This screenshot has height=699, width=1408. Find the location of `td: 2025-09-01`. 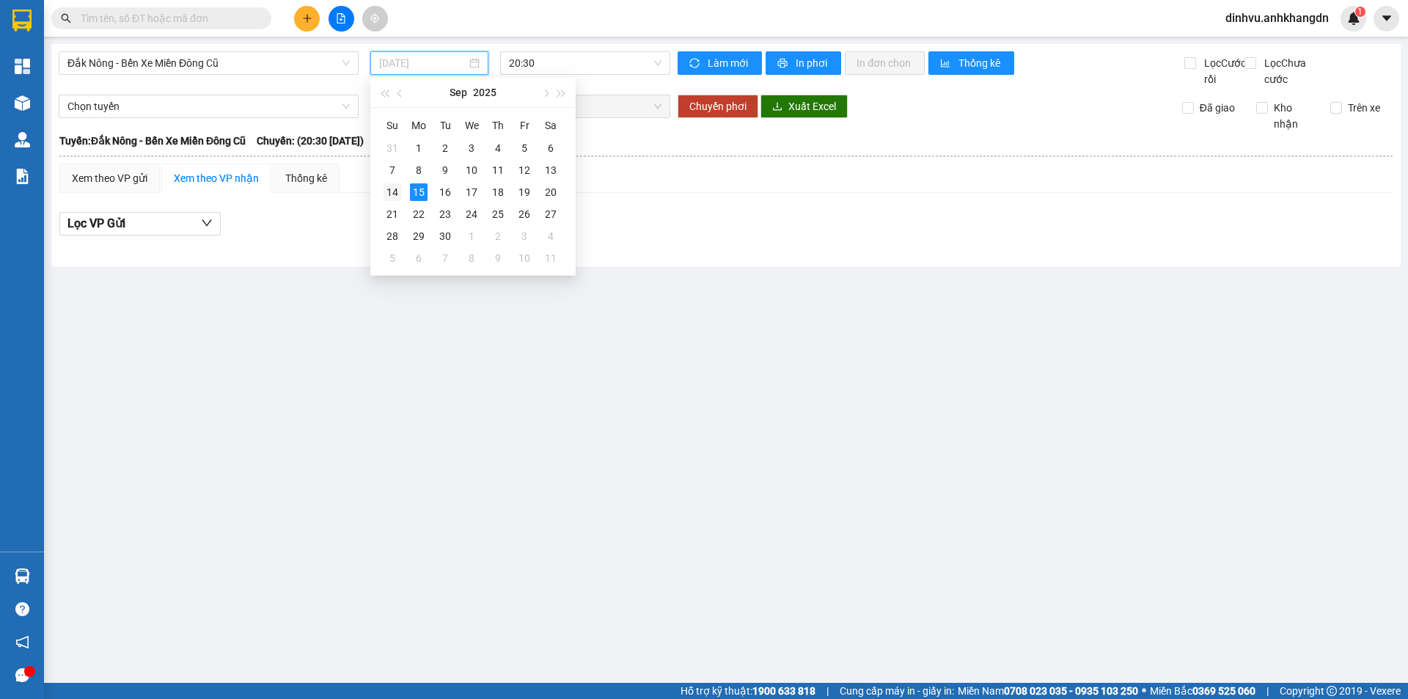

td: 2025-09-01 is located at coordinates (419, 148).